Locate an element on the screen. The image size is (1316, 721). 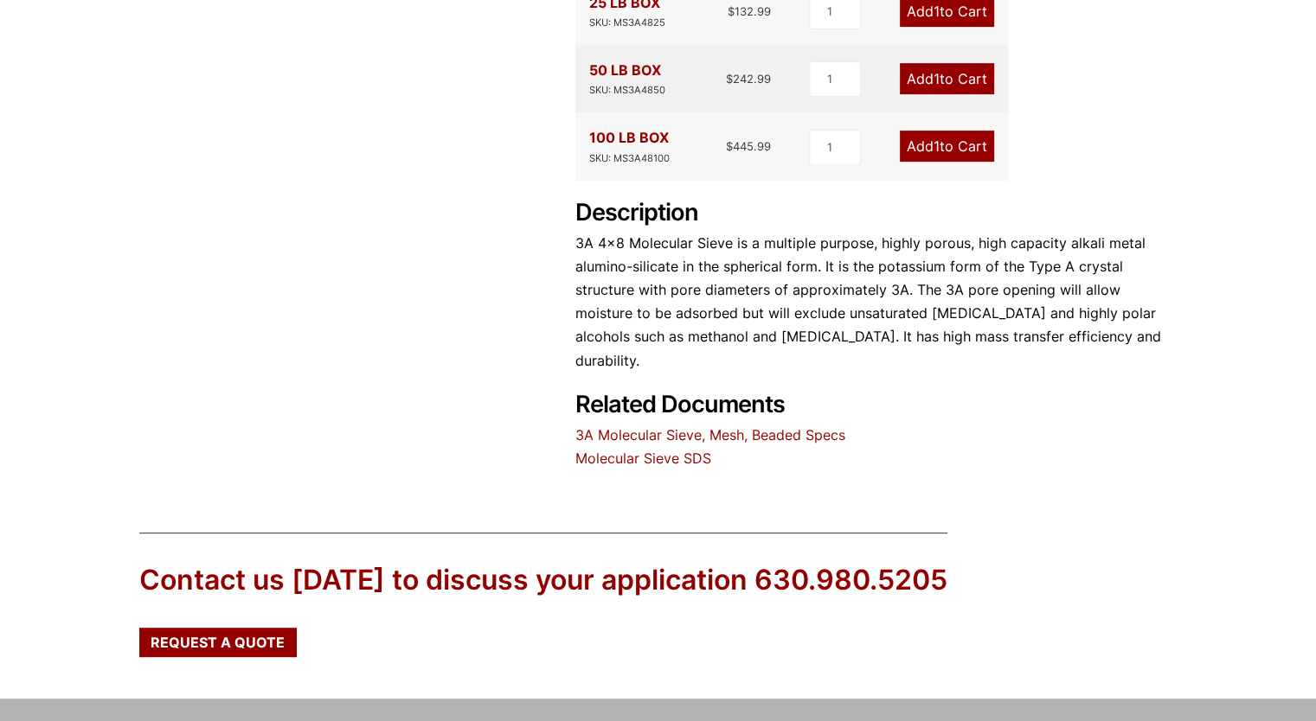
div: SKU: MS3A48100 is located at coordinates (629, 158).